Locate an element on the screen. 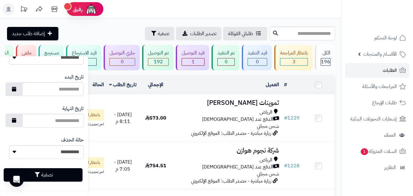  div: Open Intercom Messenger is located at coordinates (17, 180).